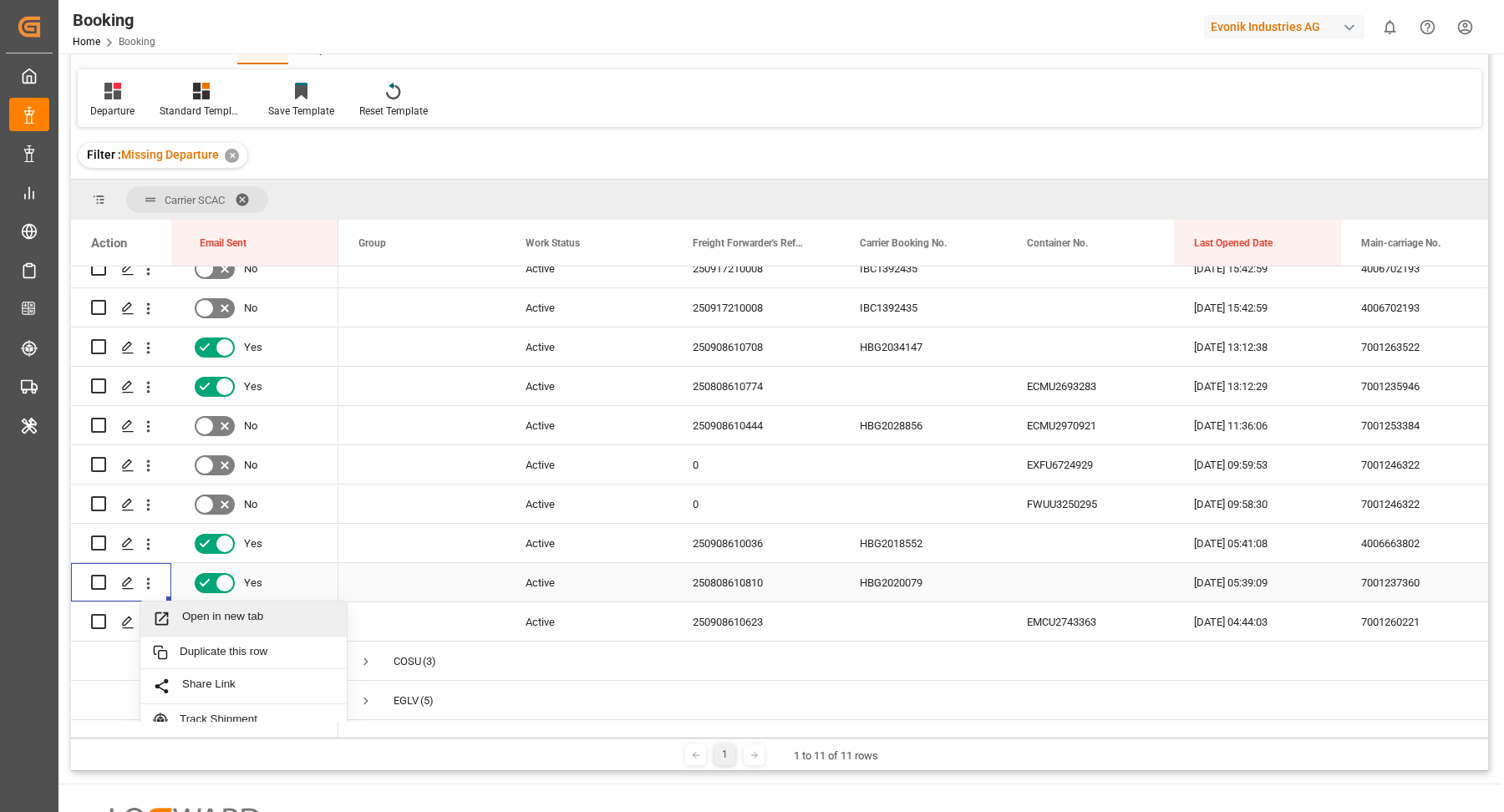 The width and height of the screenshot is (1504, 812). I want to click on div: HBG2020079, so click(924, 582).